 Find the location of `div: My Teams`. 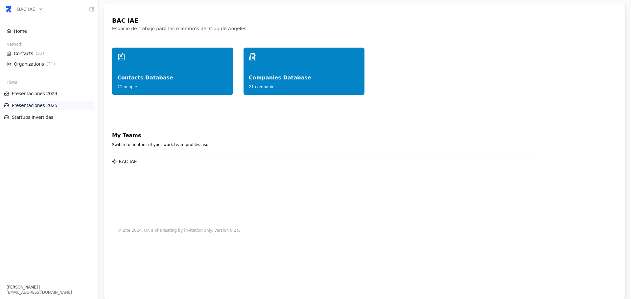

div: My Teams is located at coordinates (323, 136).